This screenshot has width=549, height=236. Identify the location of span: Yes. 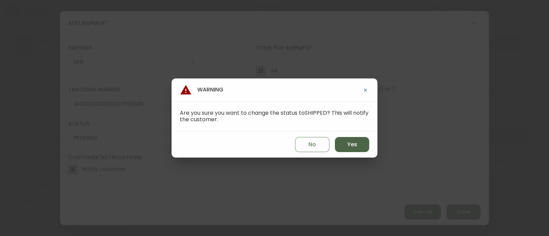
(352, 145).